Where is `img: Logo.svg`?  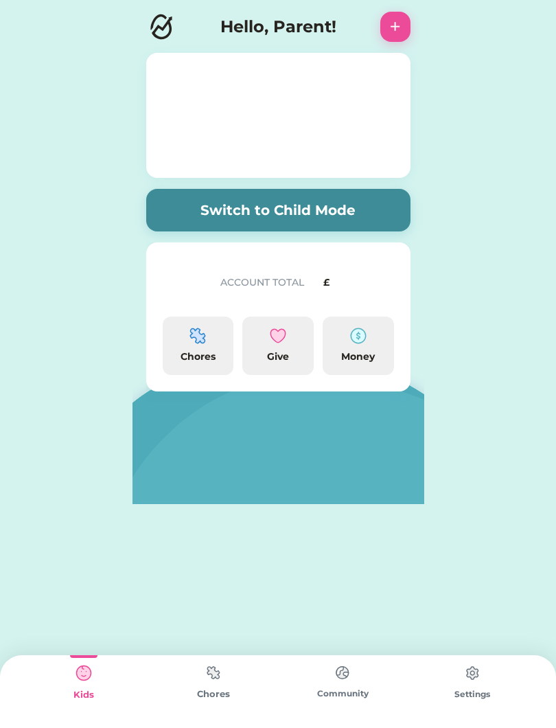
img: Logo.svg is located at coordinates (161, 27).